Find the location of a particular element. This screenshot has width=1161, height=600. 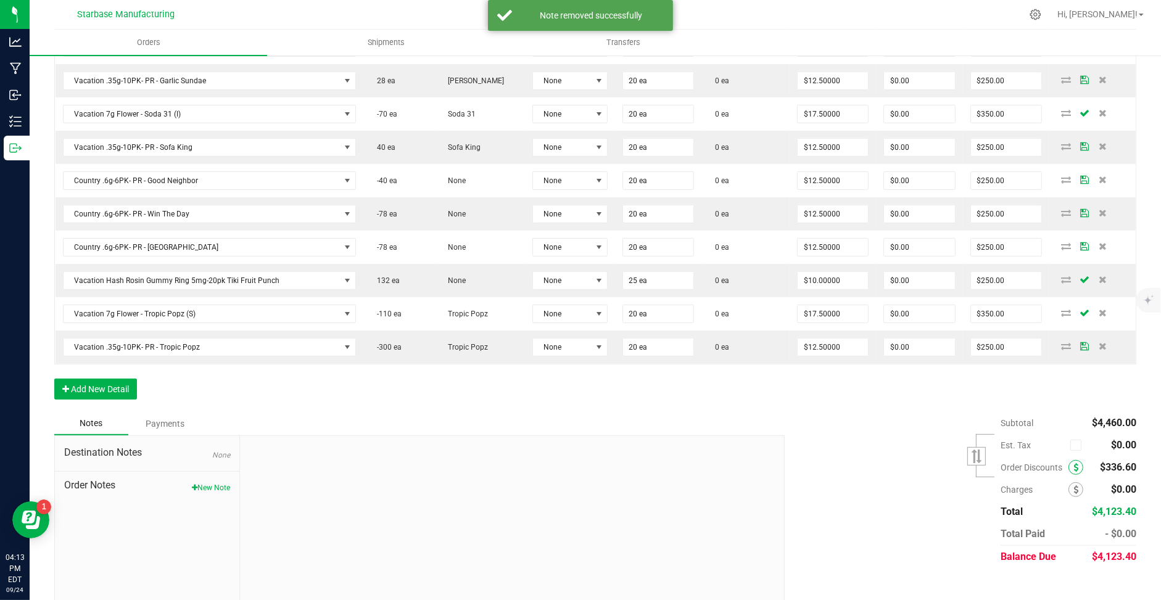

span: Order Discounts is located at coordinates (1034, 468).